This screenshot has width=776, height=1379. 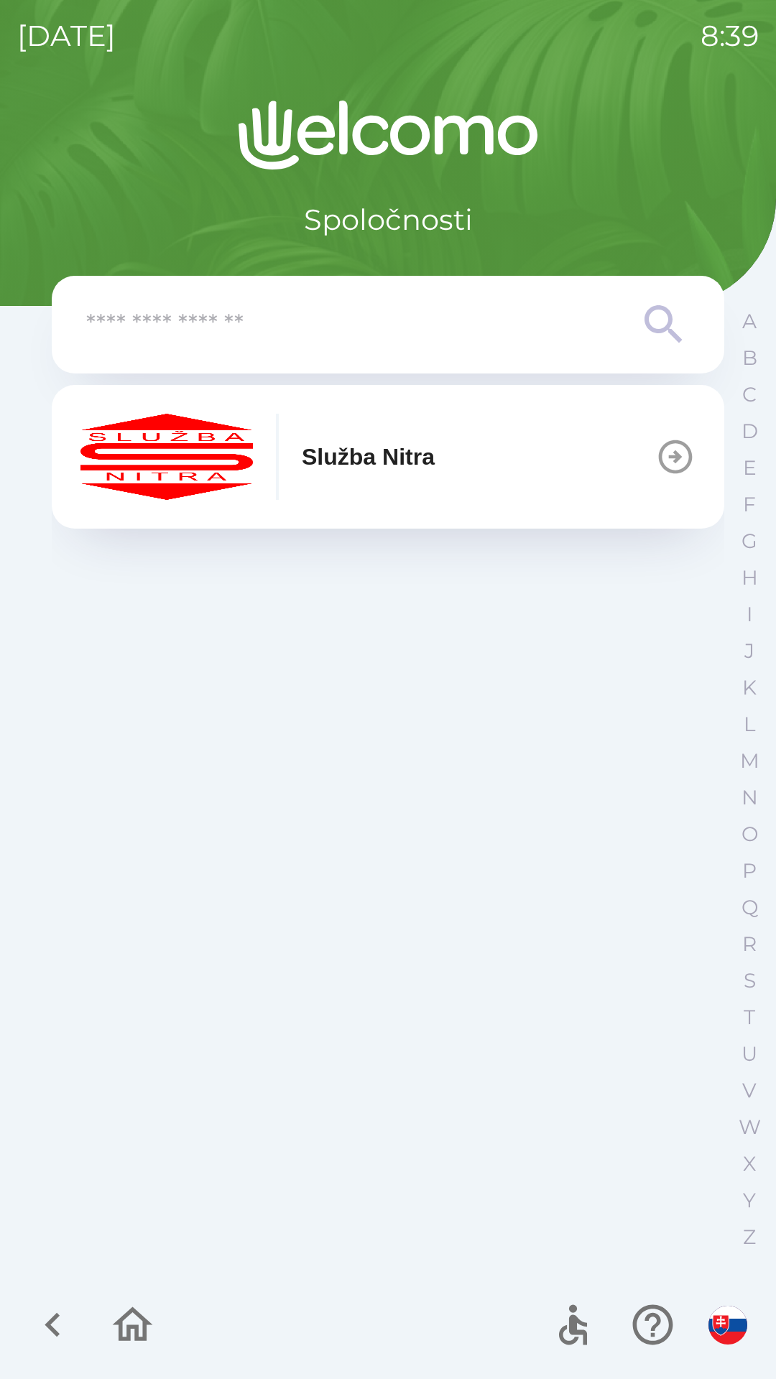 What do you see at coordinates (749, 1237) in the screenshot?
I see `p: Z` at bounding box center [749, 1237].